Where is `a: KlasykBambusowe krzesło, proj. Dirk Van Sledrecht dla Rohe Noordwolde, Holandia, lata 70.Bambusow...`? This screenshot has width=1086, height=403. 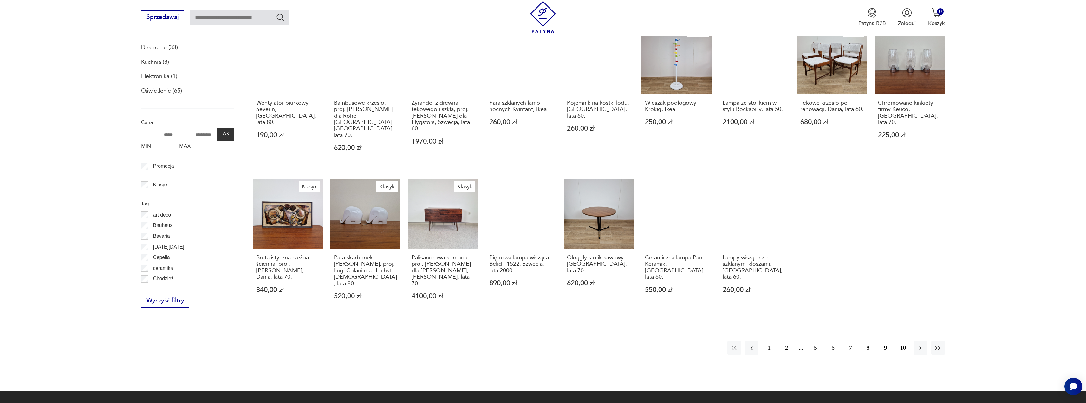 a: KlasykBambusowe krzesło, proj. Dirk Van Sledrecht dla Rohe Noordwolde, Holandia, lata 70.Bambusow... is located at coordinates (365, 95).